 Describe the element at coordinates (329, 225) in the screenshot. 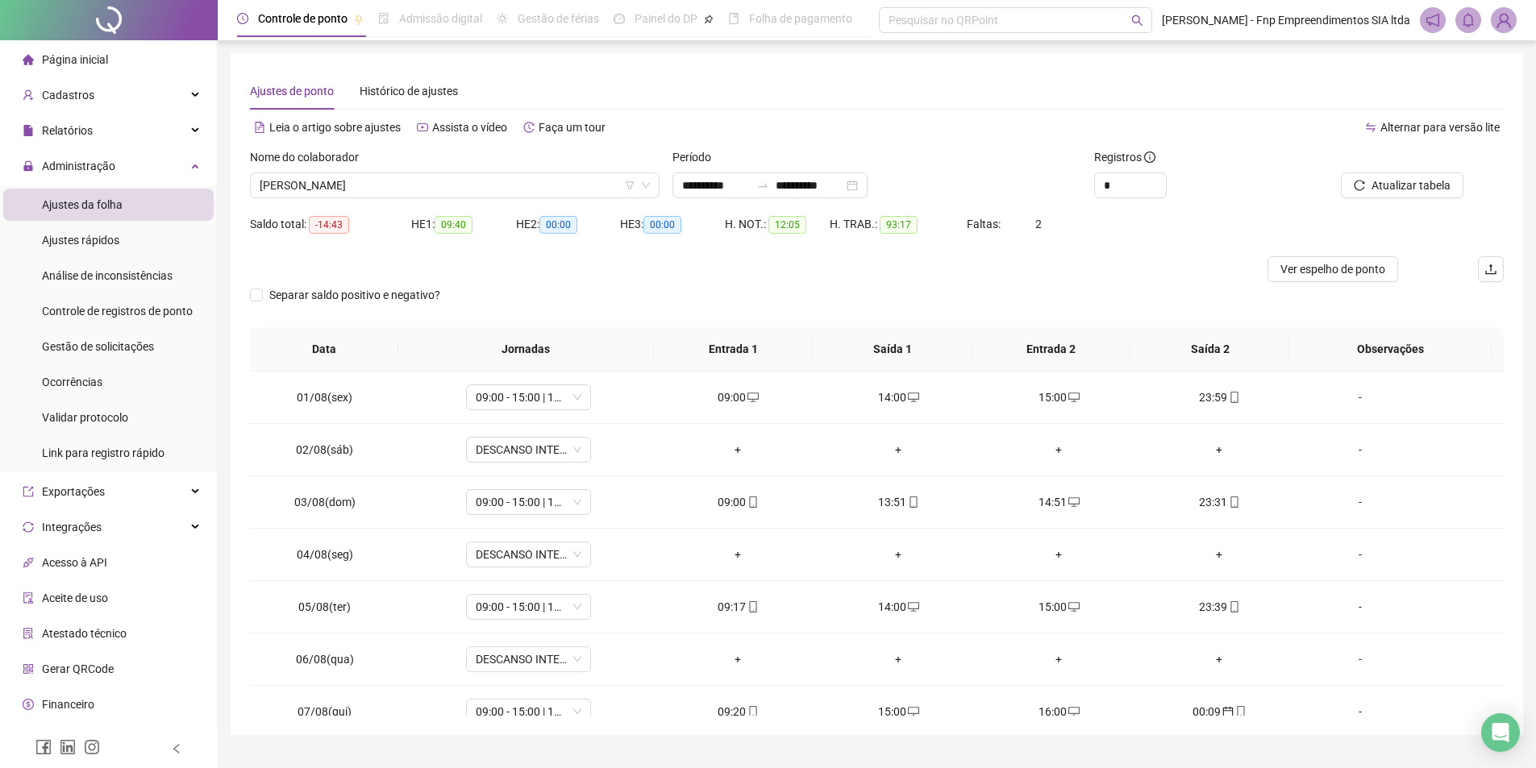

I see `span: -14:43` at that location.